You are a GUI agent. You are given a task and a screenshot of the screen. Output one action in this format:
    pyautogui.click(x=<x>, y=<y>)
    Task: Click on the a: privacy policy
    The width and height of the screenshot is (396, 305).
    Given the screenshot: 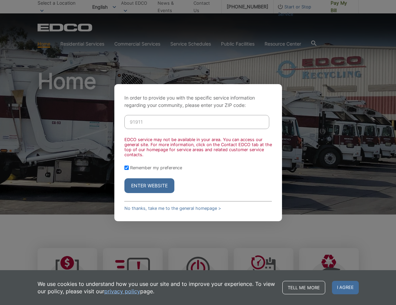 What is the action you would take?
    pyautogui.click(x=122, y=291)
    